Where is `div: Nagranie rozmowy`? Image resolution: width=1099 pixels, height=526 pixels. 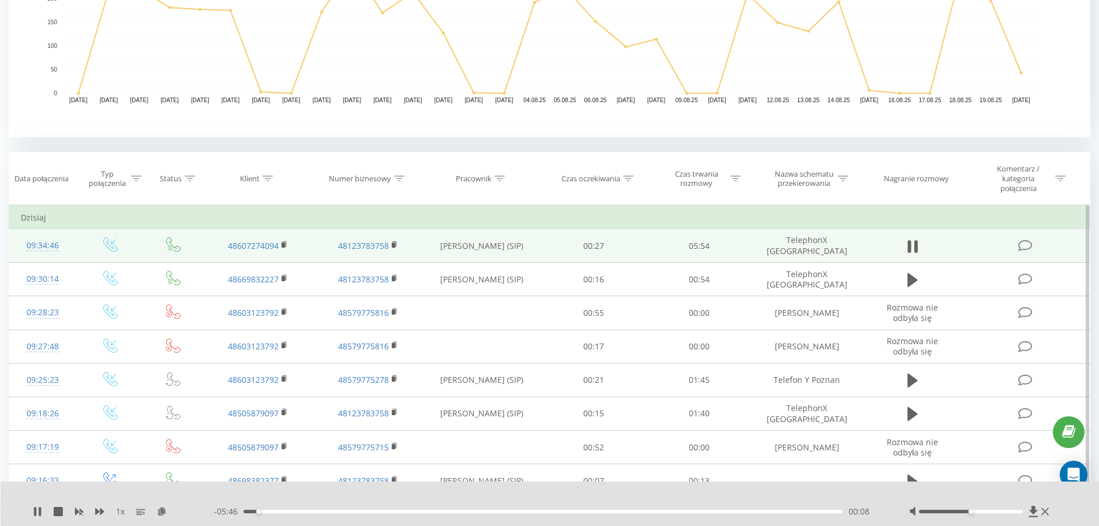 div: Nagranie rozmowy is located at coordinates (916, 178).